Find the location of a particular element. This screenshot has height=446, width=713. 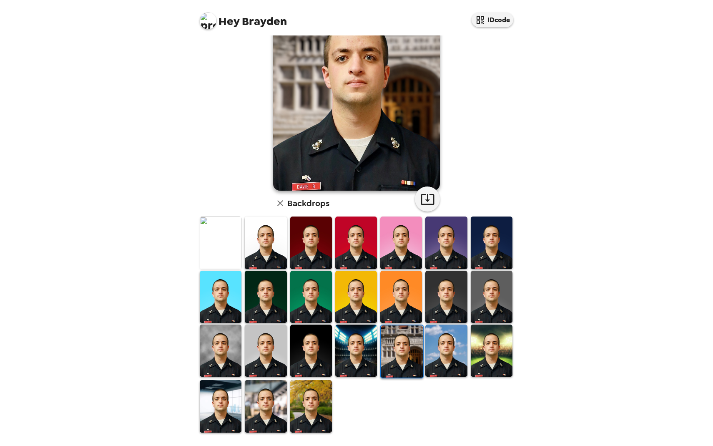

span: Hey is located at coordinates (229, 21).